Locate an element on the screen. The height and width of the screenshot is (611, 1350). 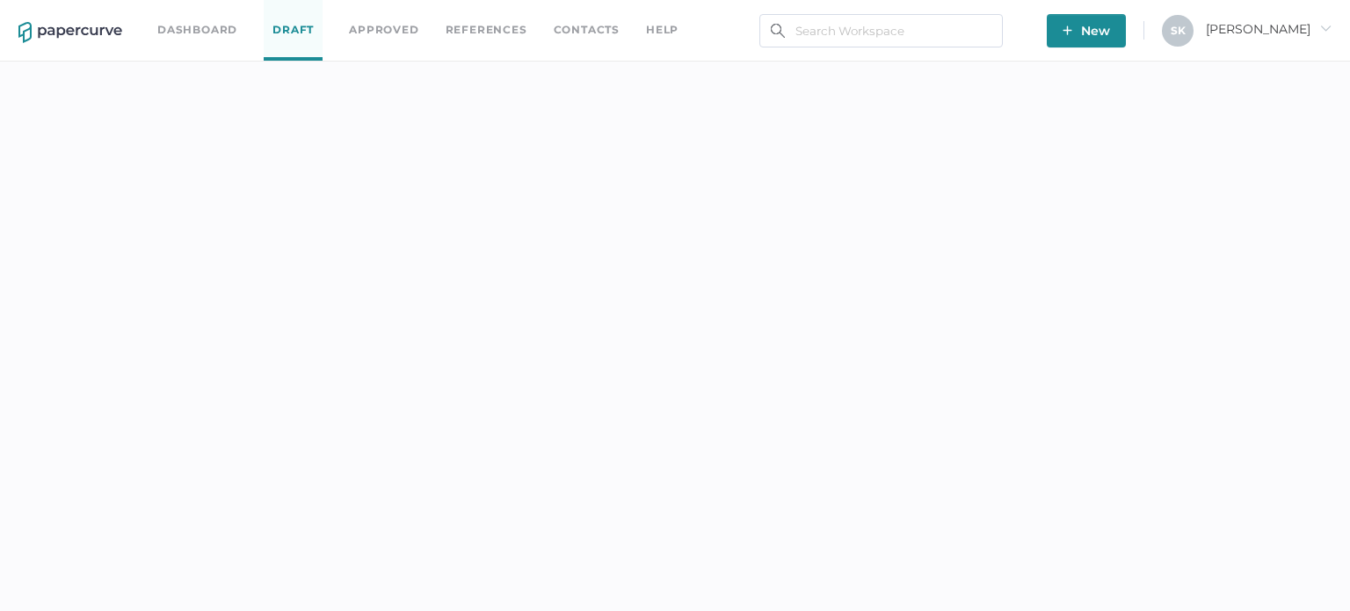
a: Dashboard is located at coordinates (197, 30).